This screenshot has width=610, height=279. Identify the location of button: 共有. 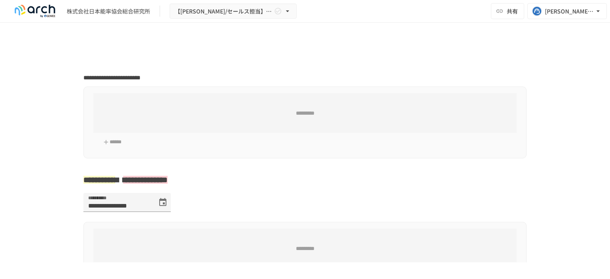
(508, 11).